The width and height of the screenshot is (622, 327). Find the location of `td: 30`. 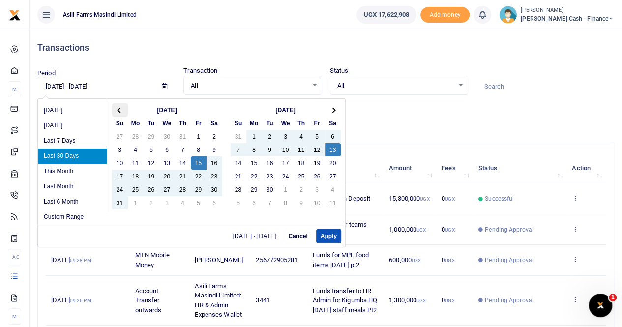

td: 30 is located at coordinates (270, 189).